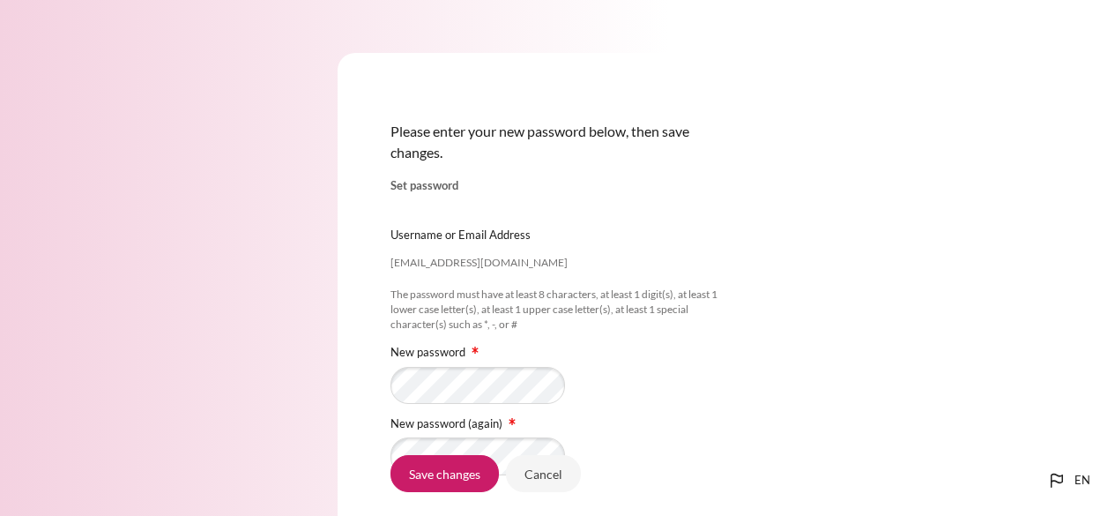 The width and height of the screenshot is (1115, 516). What do you see at coordinates (558, 309) in the screenshot?
I see `div: The password must have at least 8 characters, at least 1 digit(s), at least 1 lower case letter(s...` at bounding box center [558, 309].